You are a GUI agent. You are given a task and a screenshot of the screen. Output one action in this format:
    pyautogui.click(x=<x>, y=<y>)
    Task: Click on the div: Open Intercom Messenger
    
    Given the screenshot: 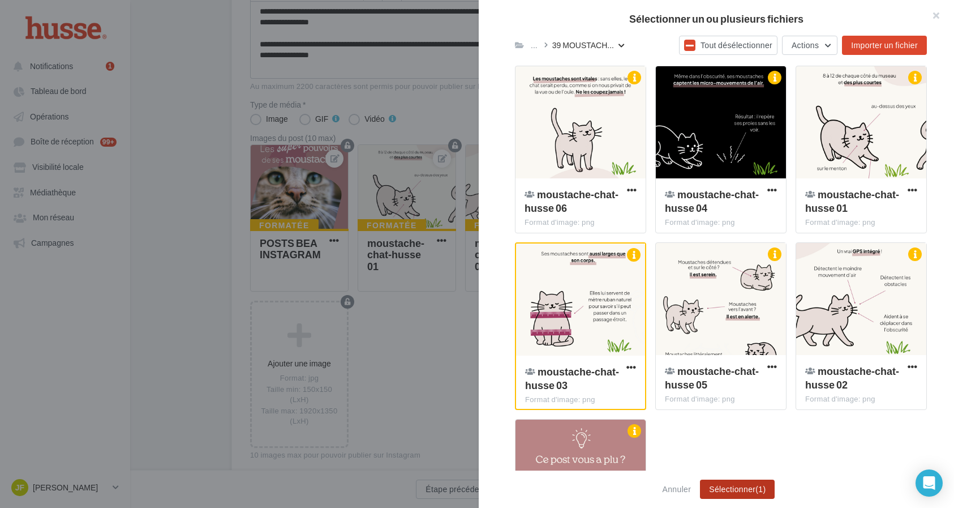 What is the action you would take?
    pyautogui.click(x=930, y=483)
    